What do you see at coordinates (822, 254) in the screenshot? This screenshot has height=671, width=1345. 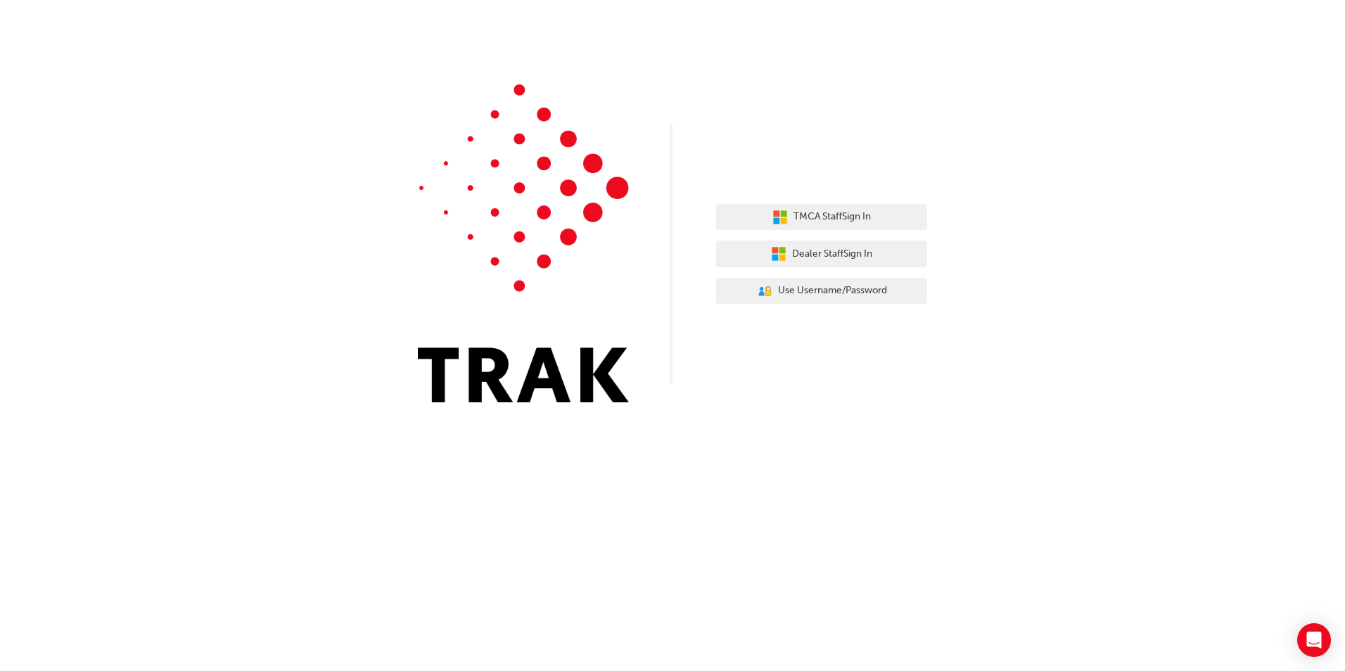 I see `button: Dealer StaffSign In` at bounding box center [822, 254].